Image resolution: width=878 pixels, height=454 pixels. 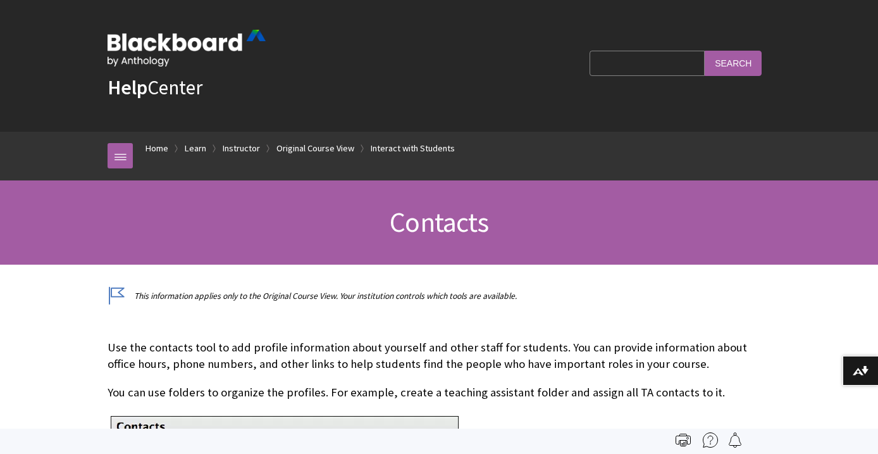 I want to click on strong: Help, so click(x=127, y=87).